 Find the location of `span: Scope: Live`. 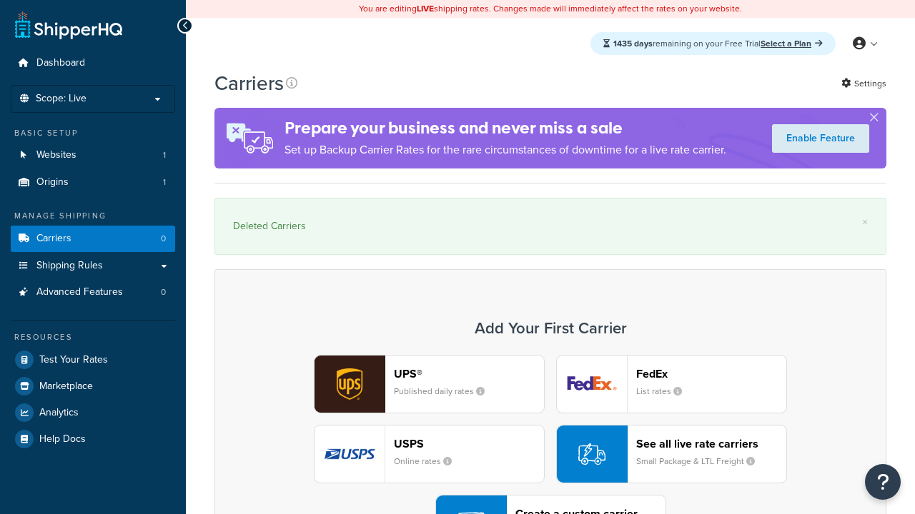

span: Scope: Live is located at coordinates (61, 99).